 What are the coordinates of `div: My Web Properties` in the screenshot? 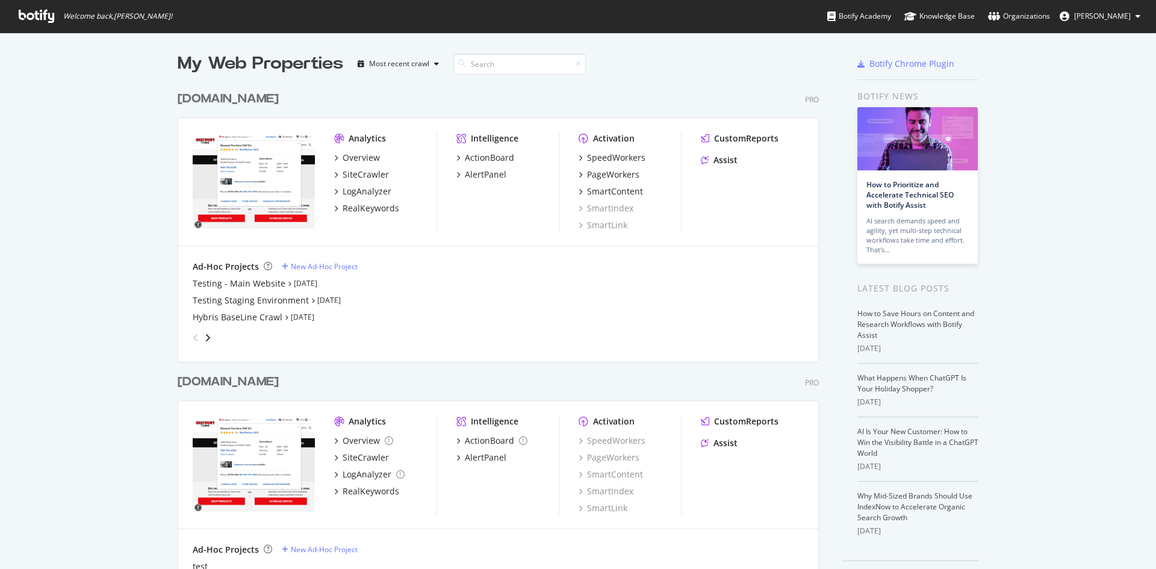 It's located at (260, 64).